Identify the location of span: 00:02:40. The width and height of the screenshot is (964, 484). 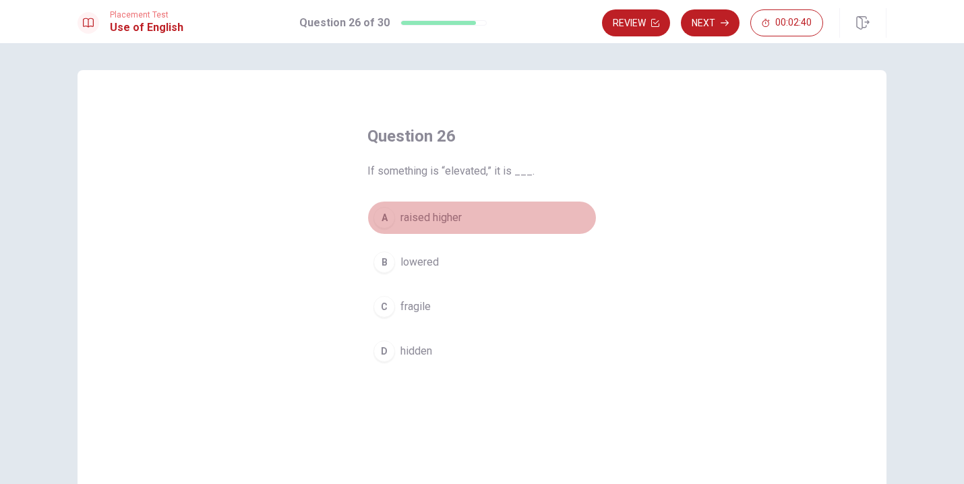
(794, 23).